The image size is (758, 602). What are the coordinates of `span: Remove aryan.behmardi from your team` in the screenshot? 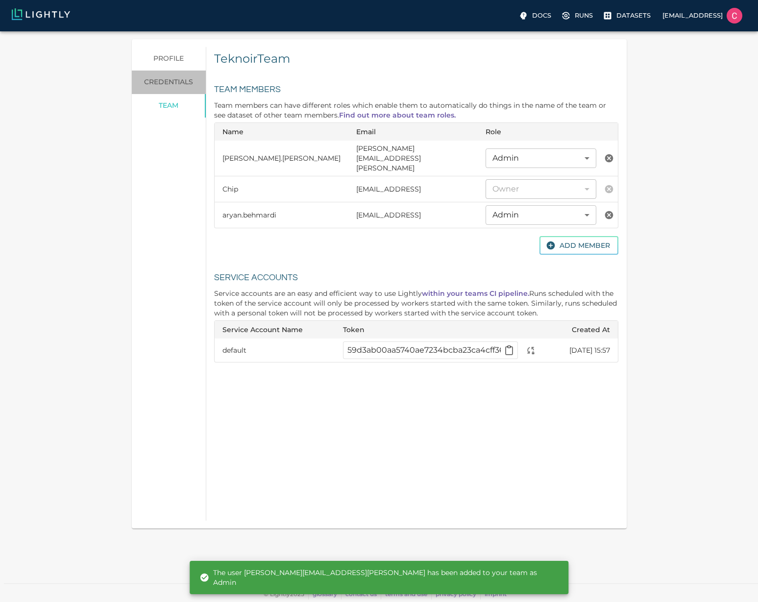 It's located at (609, 215).